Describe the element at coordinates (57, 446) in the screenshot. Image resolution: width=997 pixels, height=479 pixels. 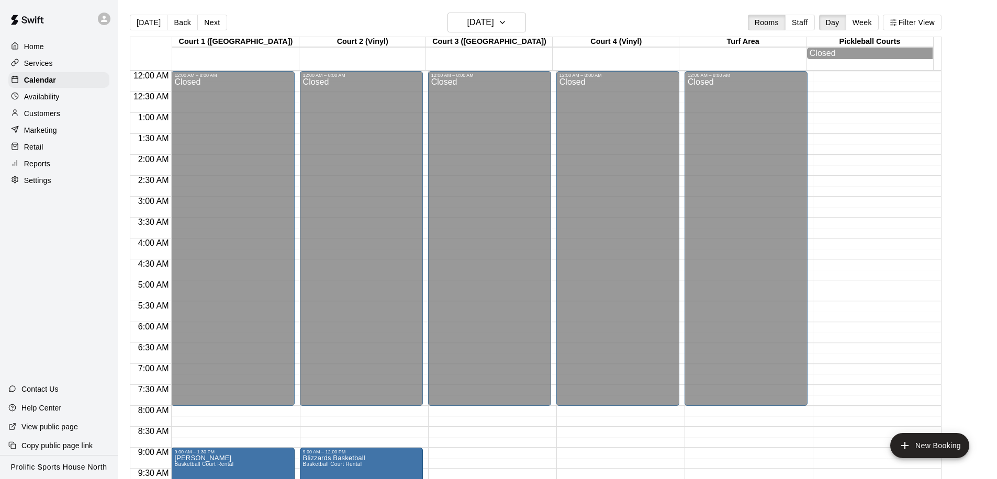
I see `p: Copy public page link` at that location.